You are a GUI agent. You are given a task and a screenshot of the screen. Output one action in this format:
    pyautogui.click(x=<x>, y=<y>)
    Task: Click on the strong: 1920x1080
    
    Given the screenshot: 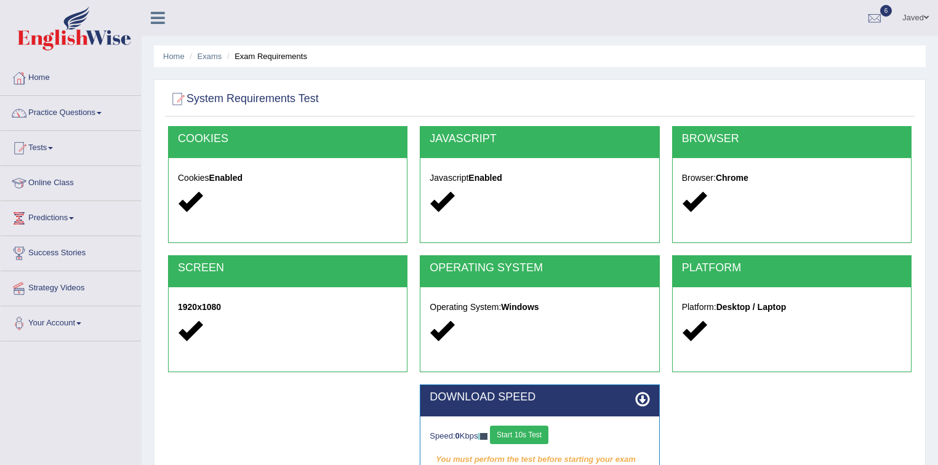 What is the action you would take?
    pyautogui.click(x=199, y=307)
    